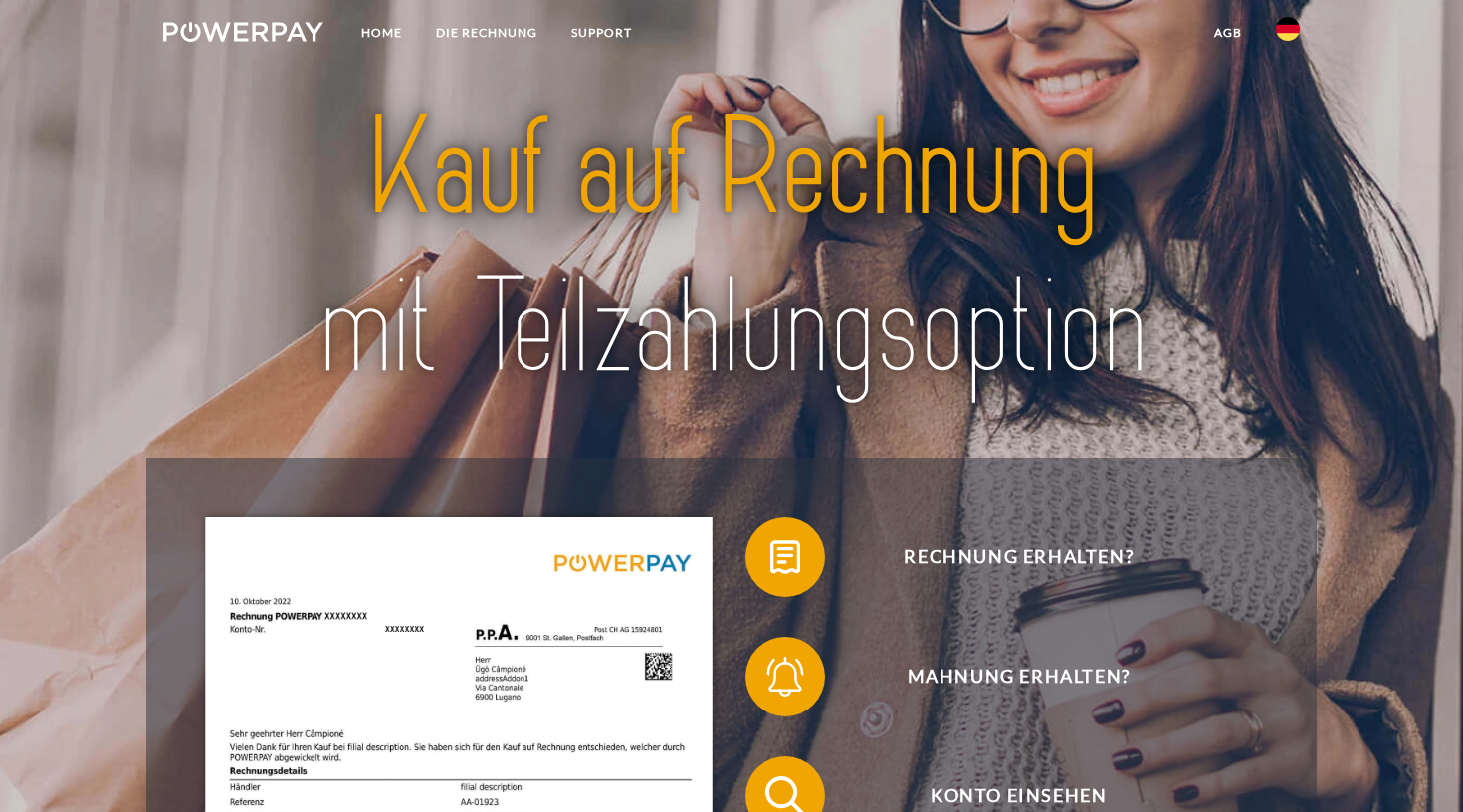 The image size is (1463, 812). What do you see at coordinates (1019, 557) in the screenshot?
I see `span: Rechnung erhalten?` at bounding box center [1019, 557].